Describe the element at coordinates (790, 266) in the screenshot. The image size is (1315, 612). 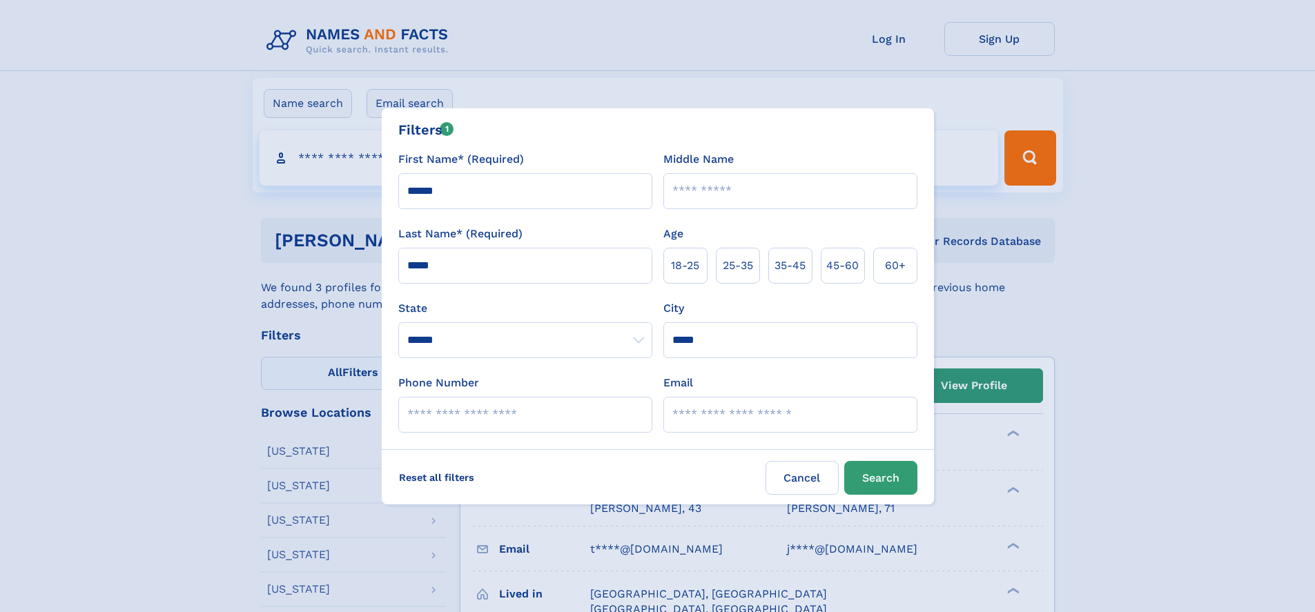
I see `span: 35‑45` at that location.